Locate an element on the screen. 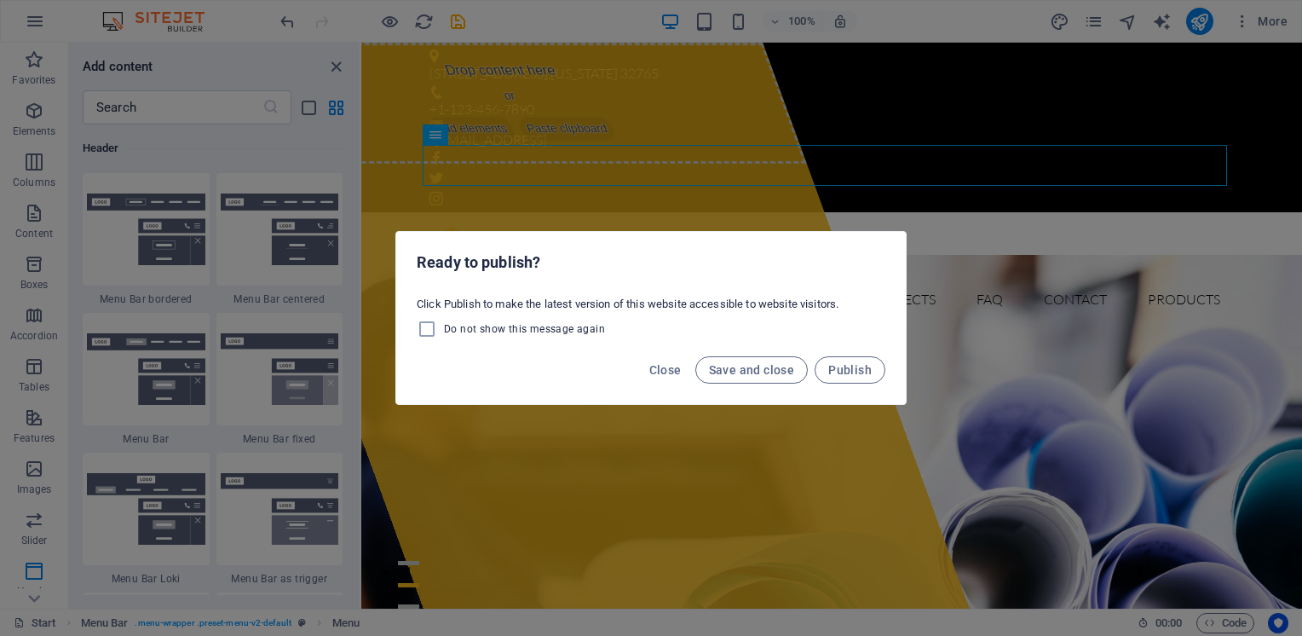 The image size is (1302, 636). button: 2 is located at coordinates (47, 542).